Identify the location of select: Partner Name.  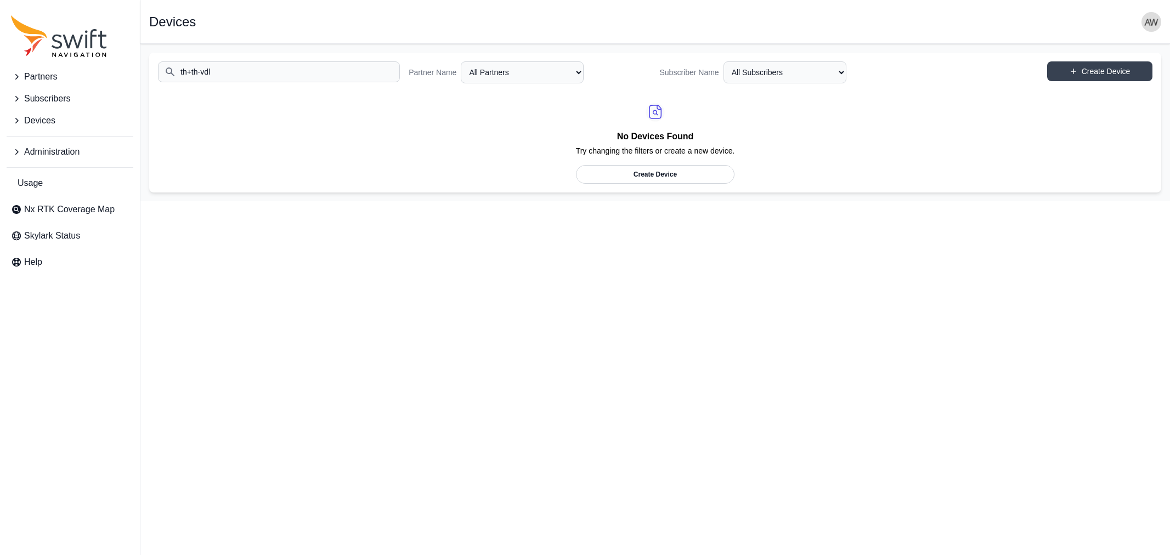
(522, 72).